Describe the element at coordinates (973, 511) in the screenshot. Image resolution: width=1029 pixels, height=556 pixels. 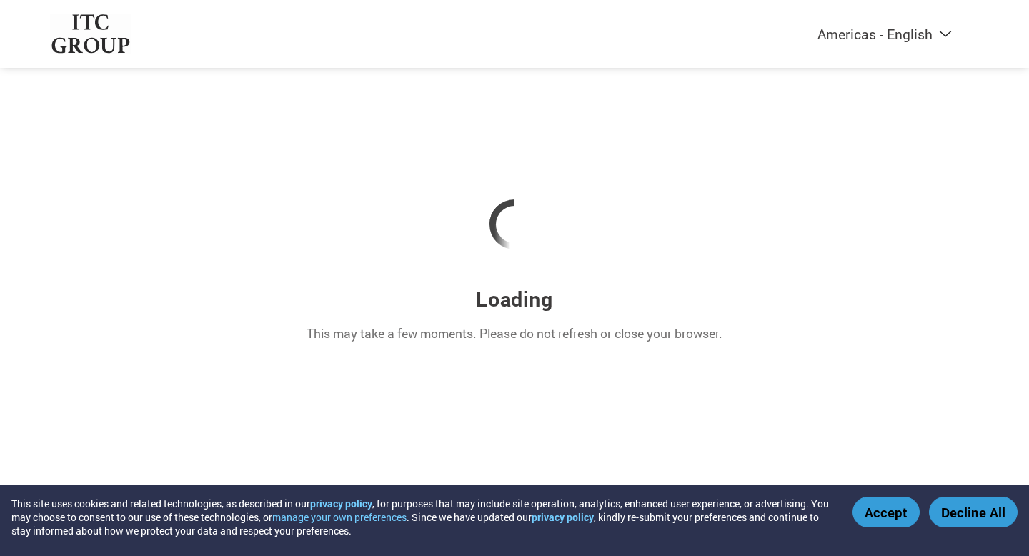
I see `button: Decline All` at that location.